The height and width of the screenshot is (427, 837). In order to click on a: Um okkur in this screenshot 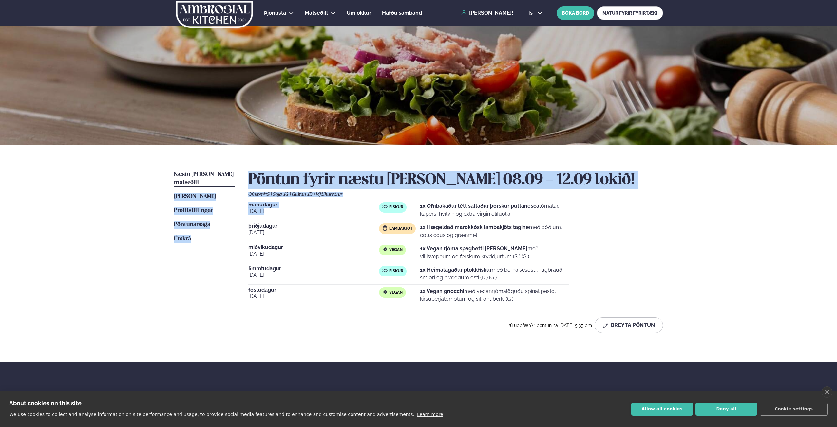, I will do `click(359, 13)`.